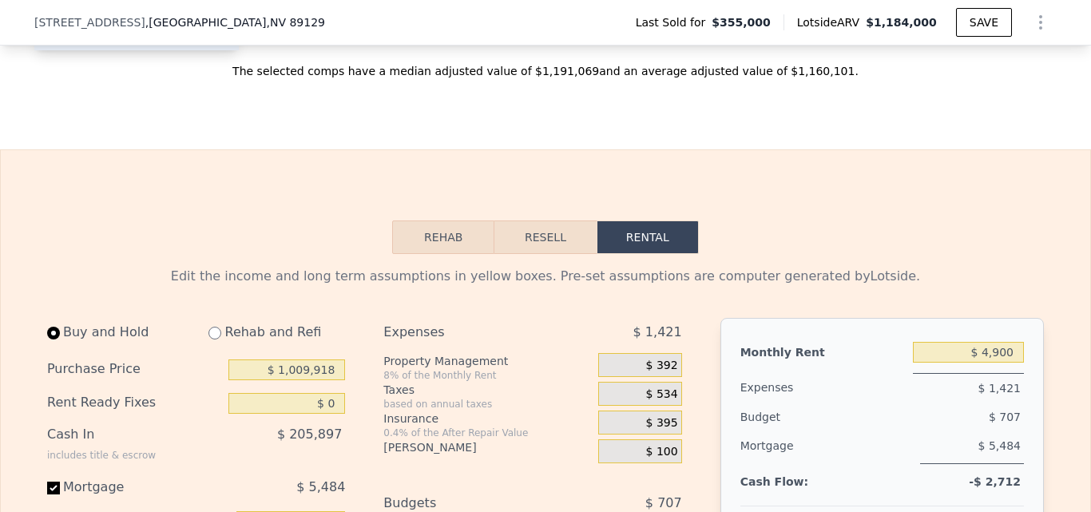 Image resolution: width=1091 pixels, height=512 pixels. Describe the element at coordinates (662, 423) in the screenshot. I see `span: $ 395` at that location.